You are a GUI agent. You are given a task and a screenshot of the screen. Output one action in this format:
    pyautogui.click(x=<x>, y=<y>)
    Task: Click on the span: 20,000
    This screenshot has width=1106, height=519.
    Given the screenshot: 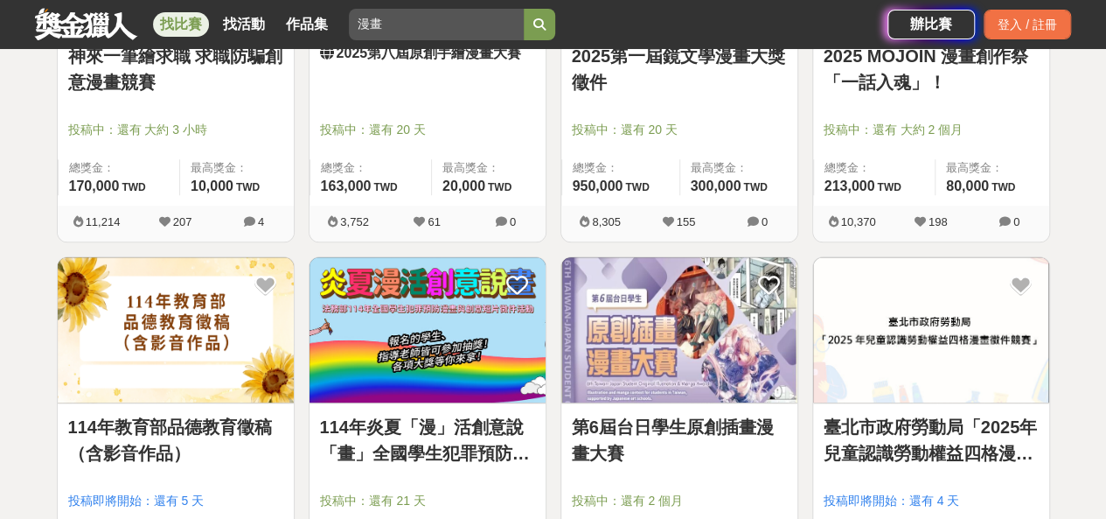 What is the action you would take?
    pyautogui.click(x=464, y=185)
    